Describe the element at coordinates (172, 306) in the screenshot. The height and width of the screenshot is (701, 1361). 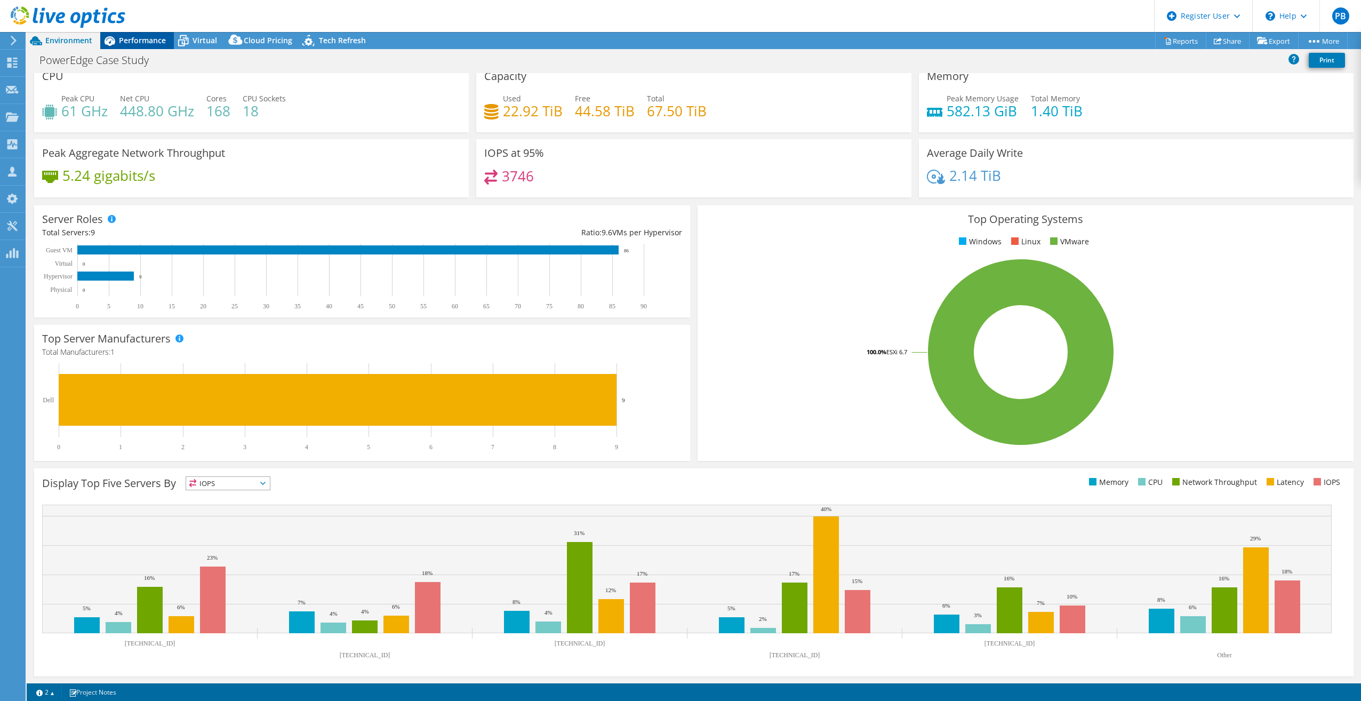
I see `text: 15` at that location.